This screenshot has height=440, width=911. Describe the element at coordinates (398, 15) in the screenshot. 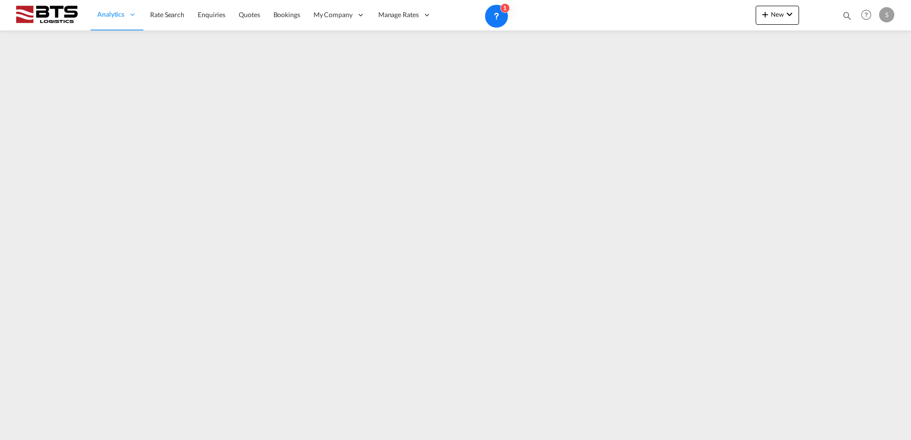

I see `span: Manage Rates` at that location.